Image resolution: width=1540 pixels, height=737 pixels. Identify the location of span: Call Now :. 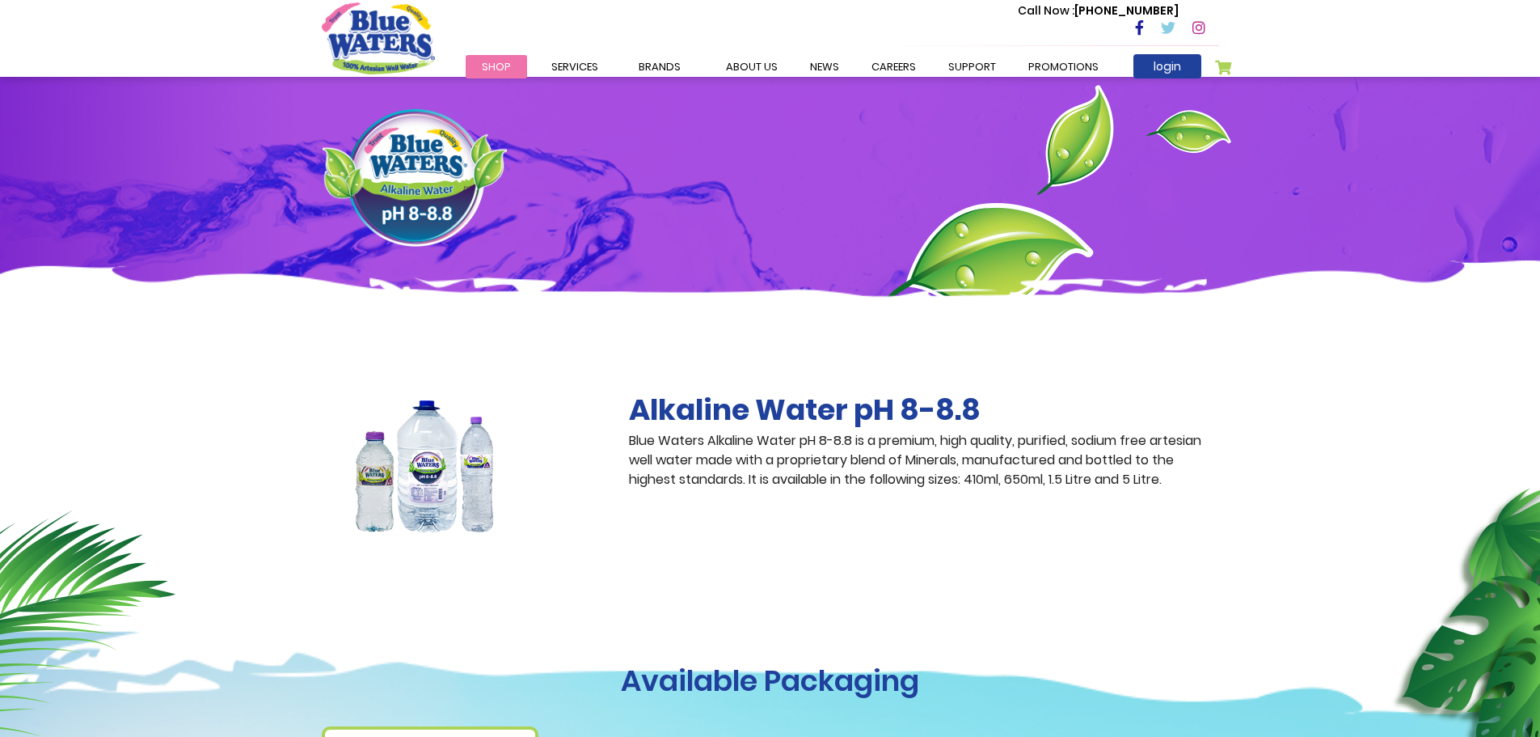
(1046, 11).